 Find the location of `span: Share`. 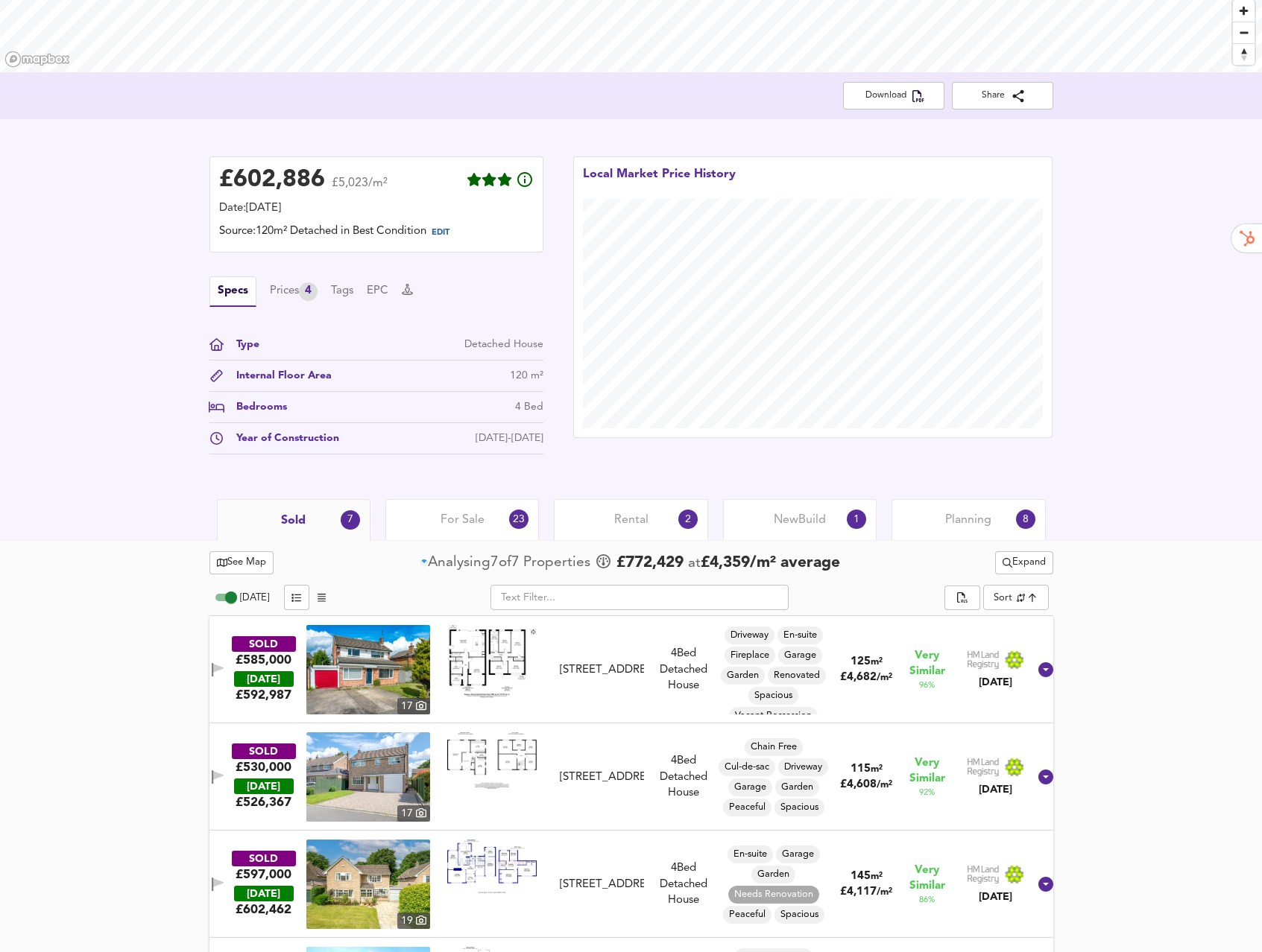

span: Share is located at coordinates (1003, 96).